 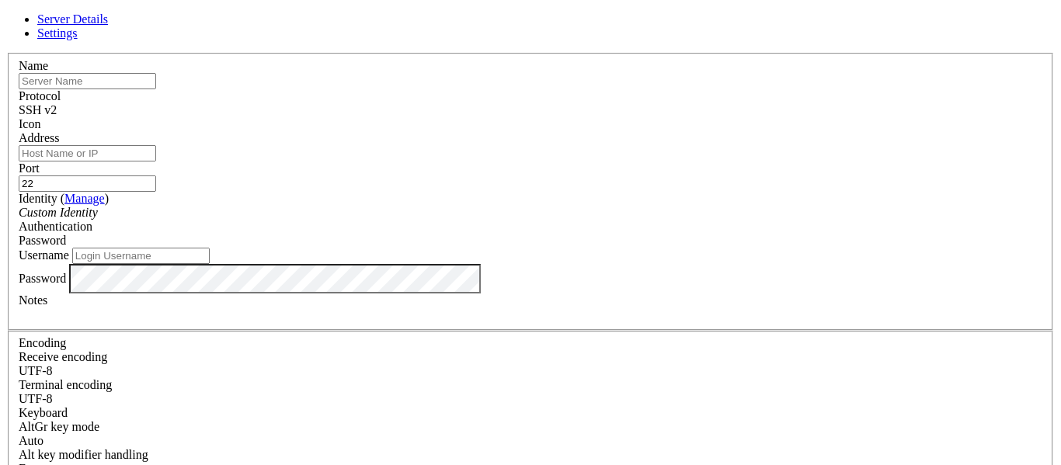 What do you see at coordinates (531, 213) in the screenshot?
I see `div: Custom Identity` at bounding box center [531, 213].